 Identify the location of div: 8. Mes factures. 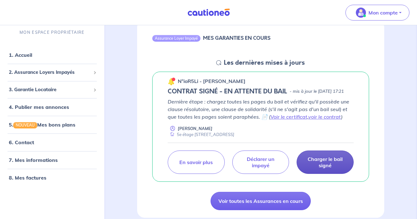
(52, 178).